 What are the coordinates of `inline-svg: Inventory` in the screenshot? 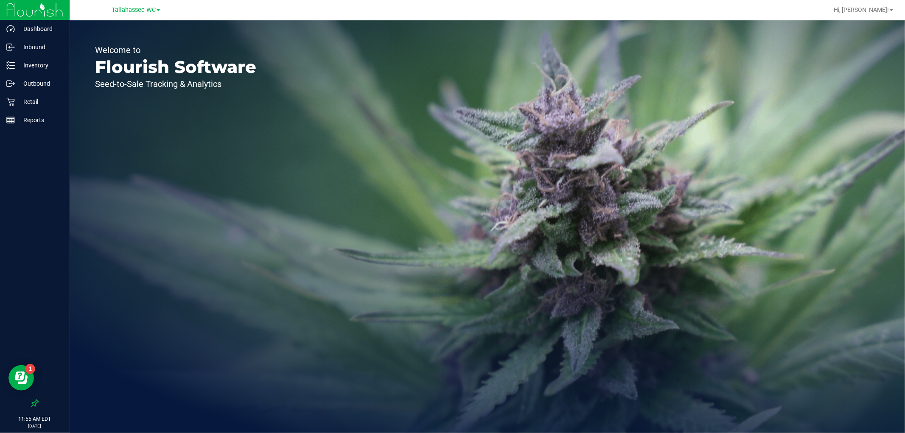 It's located at (11, 65).